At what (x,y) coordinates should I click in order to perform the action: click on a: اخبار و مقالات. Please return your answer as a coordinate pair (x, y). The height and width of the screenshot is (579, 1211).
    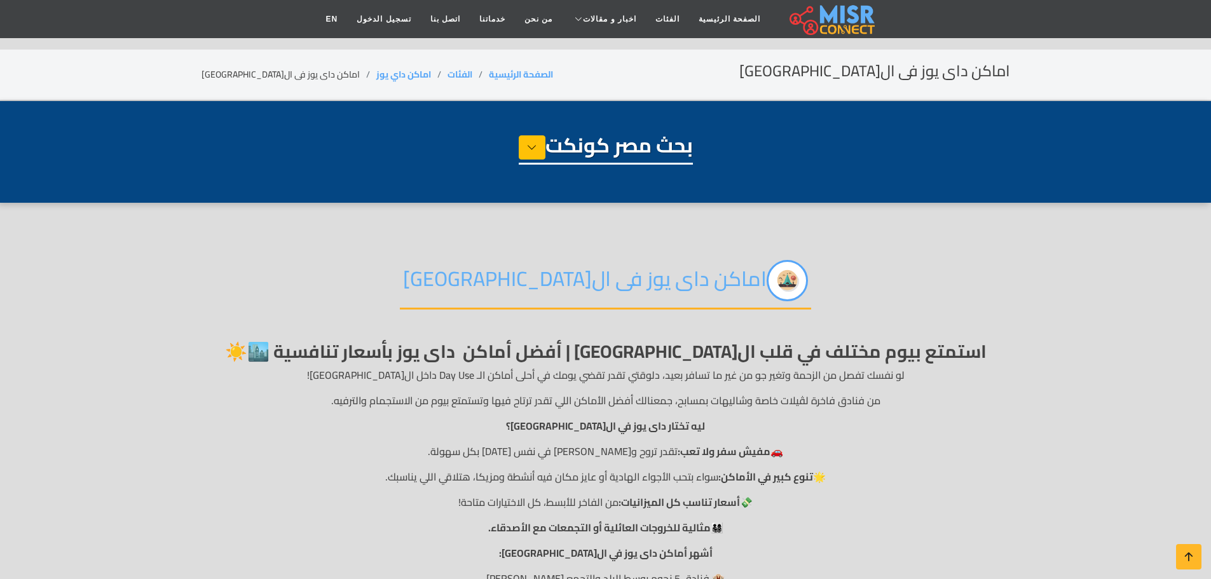
    Looking at the image, I should click on (604, 19).